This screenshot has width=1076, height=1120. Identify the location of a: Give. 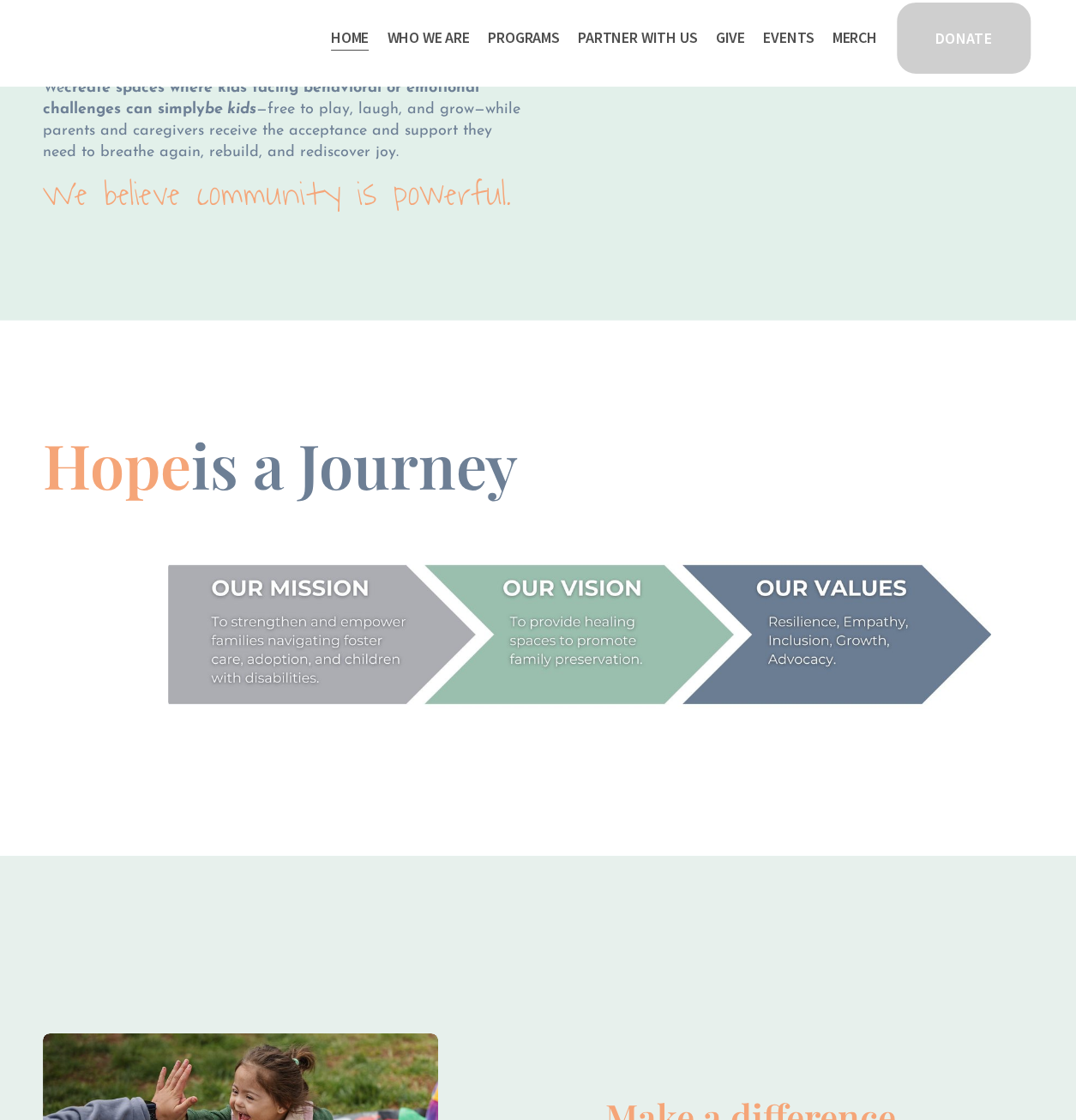
(730, 37).